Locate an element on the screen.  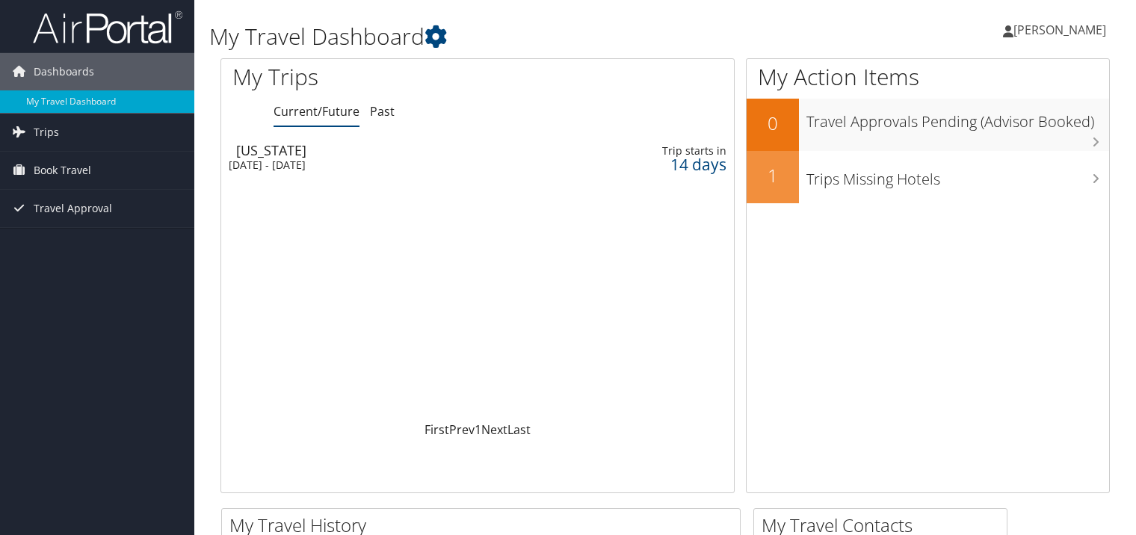
span: Book Travel is located at coordinates (62, 170).